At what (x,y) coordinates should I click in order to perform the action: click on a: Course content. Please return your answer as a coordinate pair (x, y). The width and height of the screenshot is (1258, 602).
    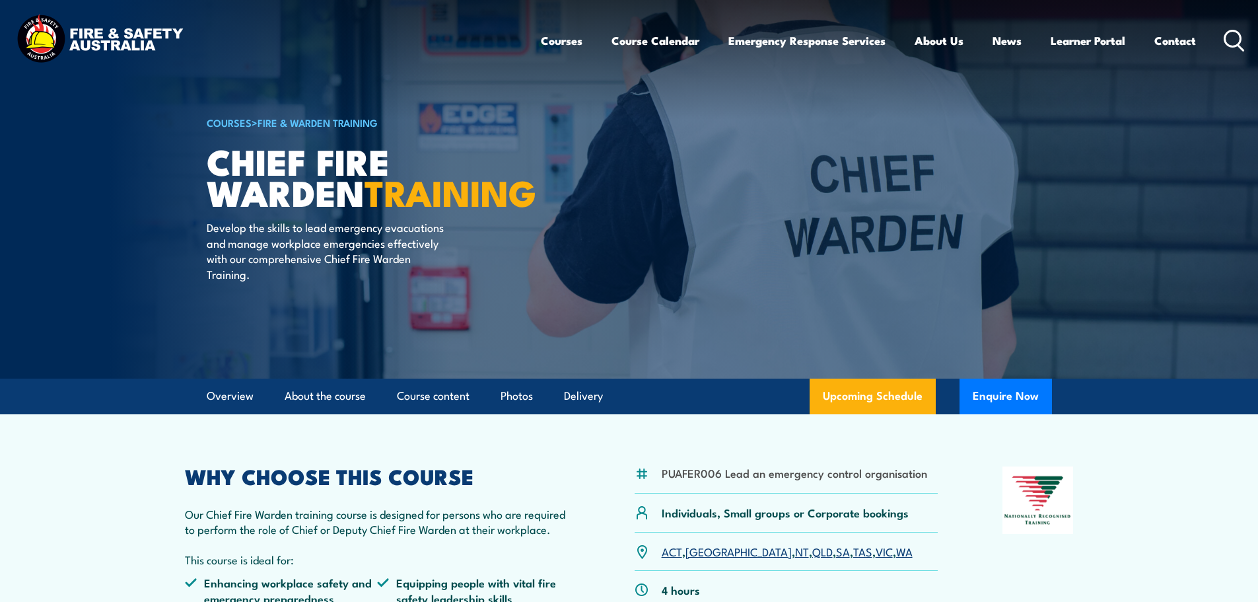
    Looking at the image, I should click on (433, 396).